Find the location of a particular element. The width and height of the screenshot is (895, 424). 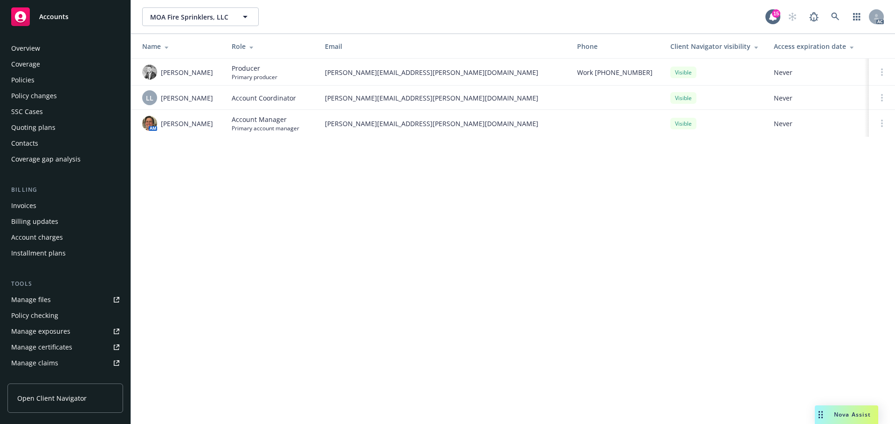

a: Overview is located at coordinates (65, 48).